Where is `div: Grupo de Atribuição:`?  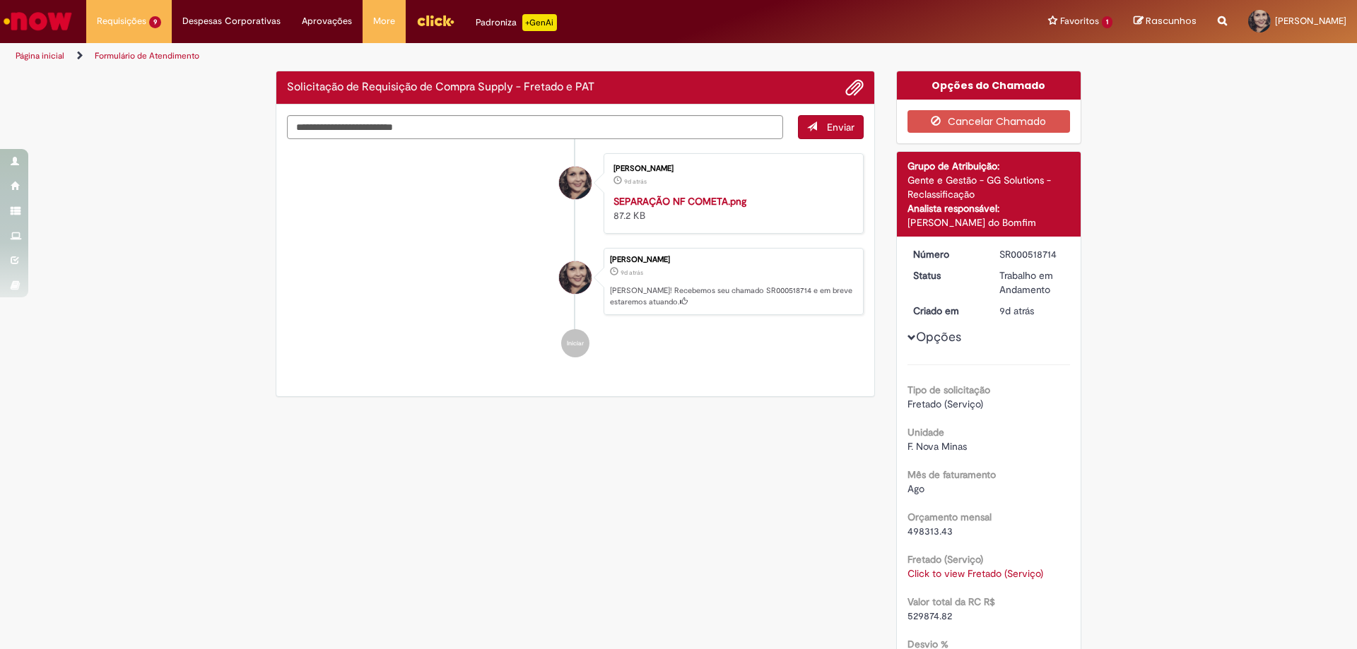
div: Grupo de Atribuição: is located at coordinates (989, 166).